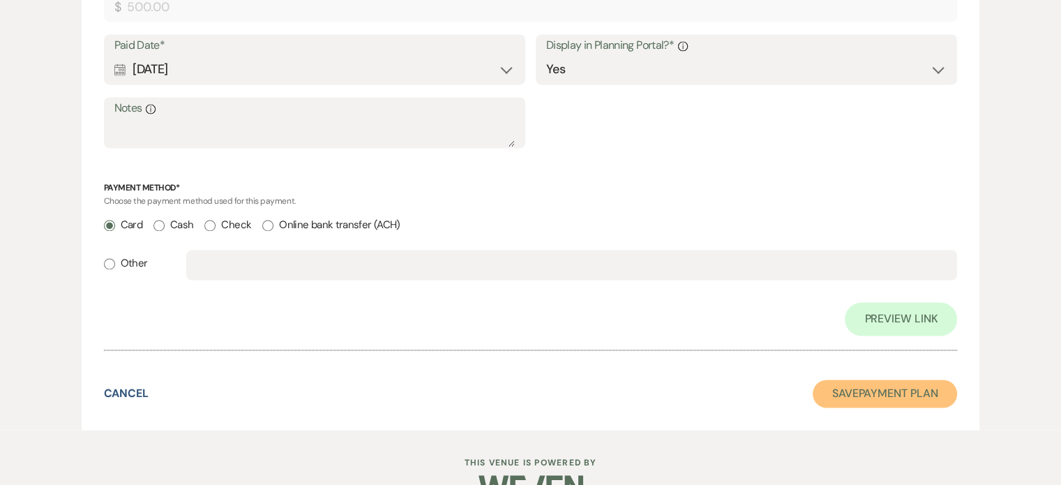  What do you see at coordinates (126, 263) in the screenshot?
I see `label: Other` at bounding box center [126, 263].